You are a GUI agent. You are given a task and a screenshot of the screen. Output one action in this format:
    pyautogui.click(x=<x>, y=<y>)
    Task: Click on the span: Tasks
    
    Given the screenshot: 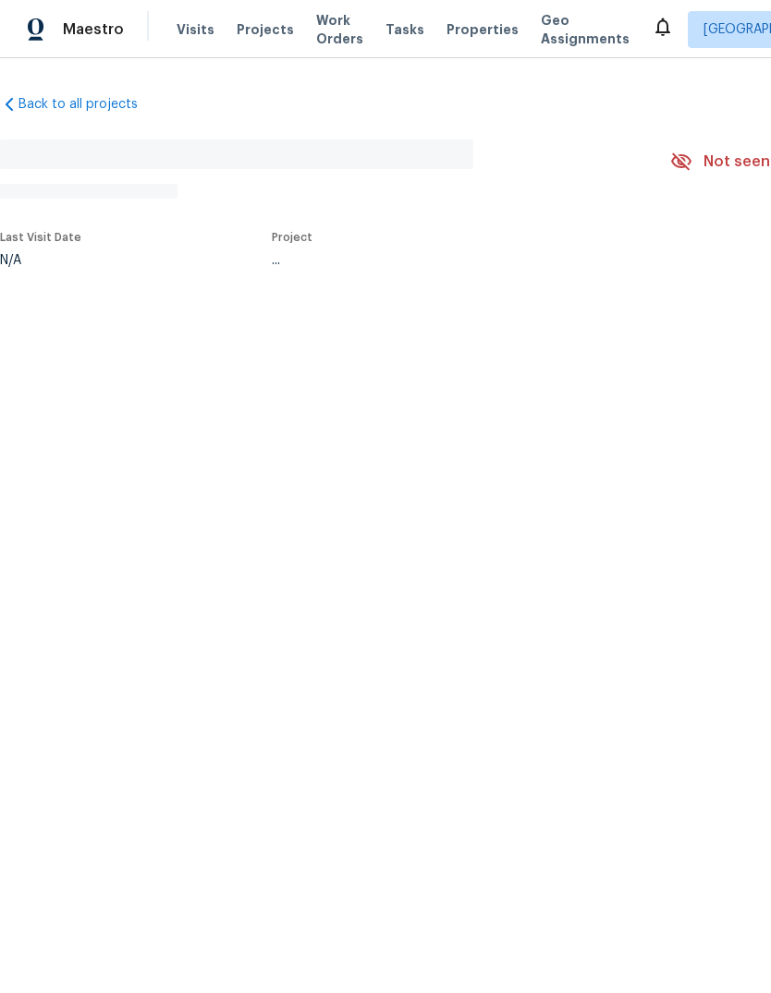 What is the action you would take?
    pyautogui.click(x=405, y=30)
    